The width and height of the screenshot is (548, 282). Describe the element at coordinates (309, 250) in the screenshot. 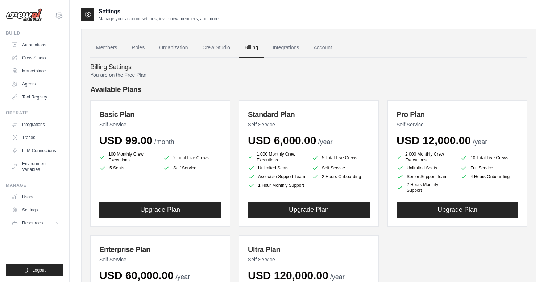

I see `h3: Ultra Plan` at that location.